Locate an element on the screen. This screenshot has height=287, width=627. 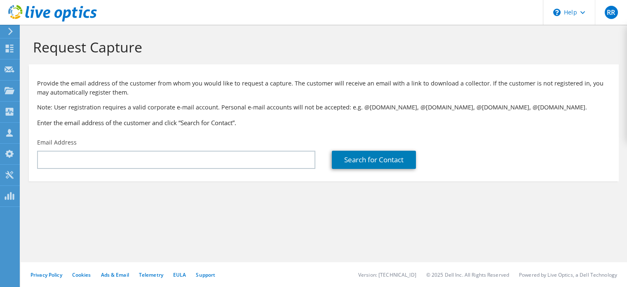
a: Telemetry is located at coordinates (151, 274).